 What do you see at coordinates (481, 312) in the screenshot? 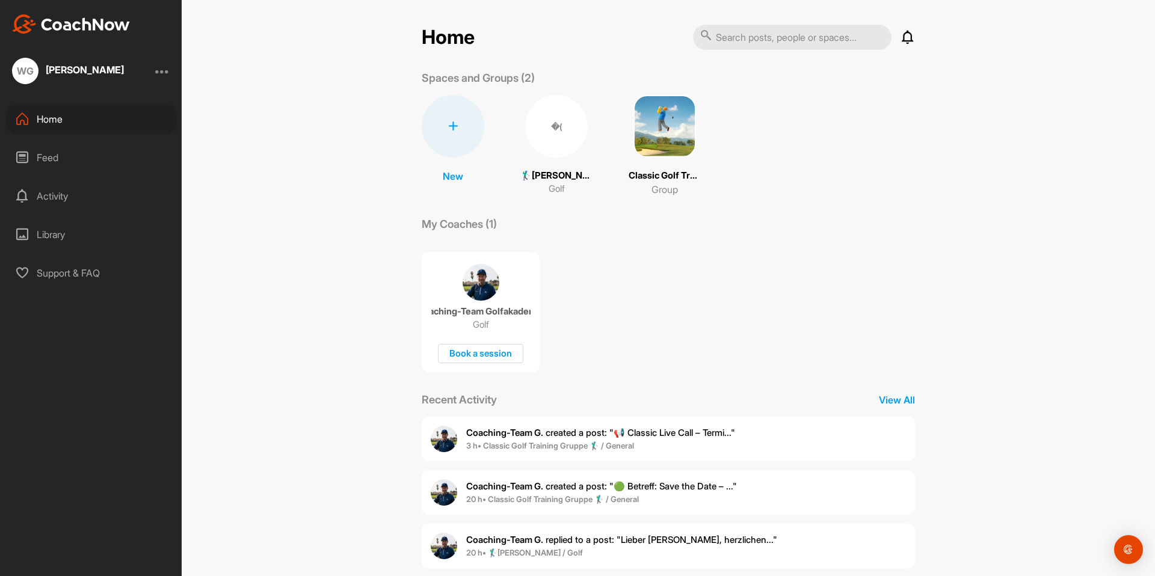
I see `p: Coaching-Team Golfakademie` at bounding box center [481, 312].